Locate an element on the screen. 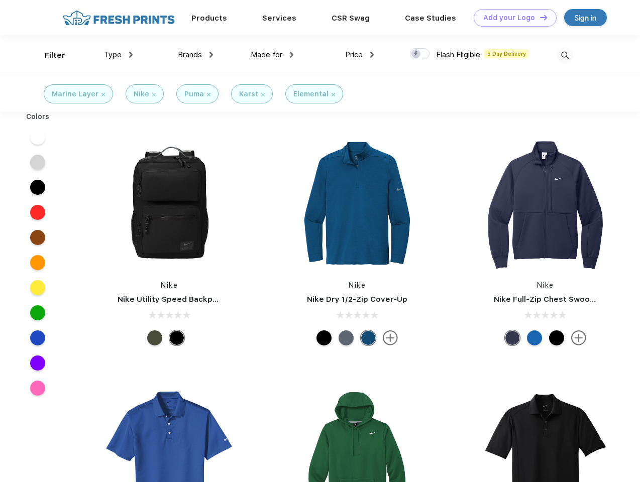  span: Made for is located at coordinates (266, 55).